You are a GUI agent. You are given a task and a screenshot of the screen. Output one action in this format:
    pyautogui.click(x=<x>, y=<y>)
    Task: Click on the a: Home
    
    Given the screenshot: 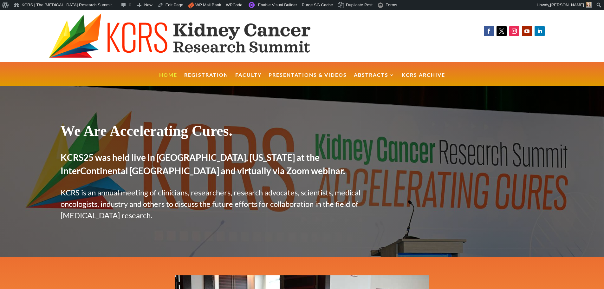 What is the action you would take?
    pyautogui.click(x=168, y=79)
    